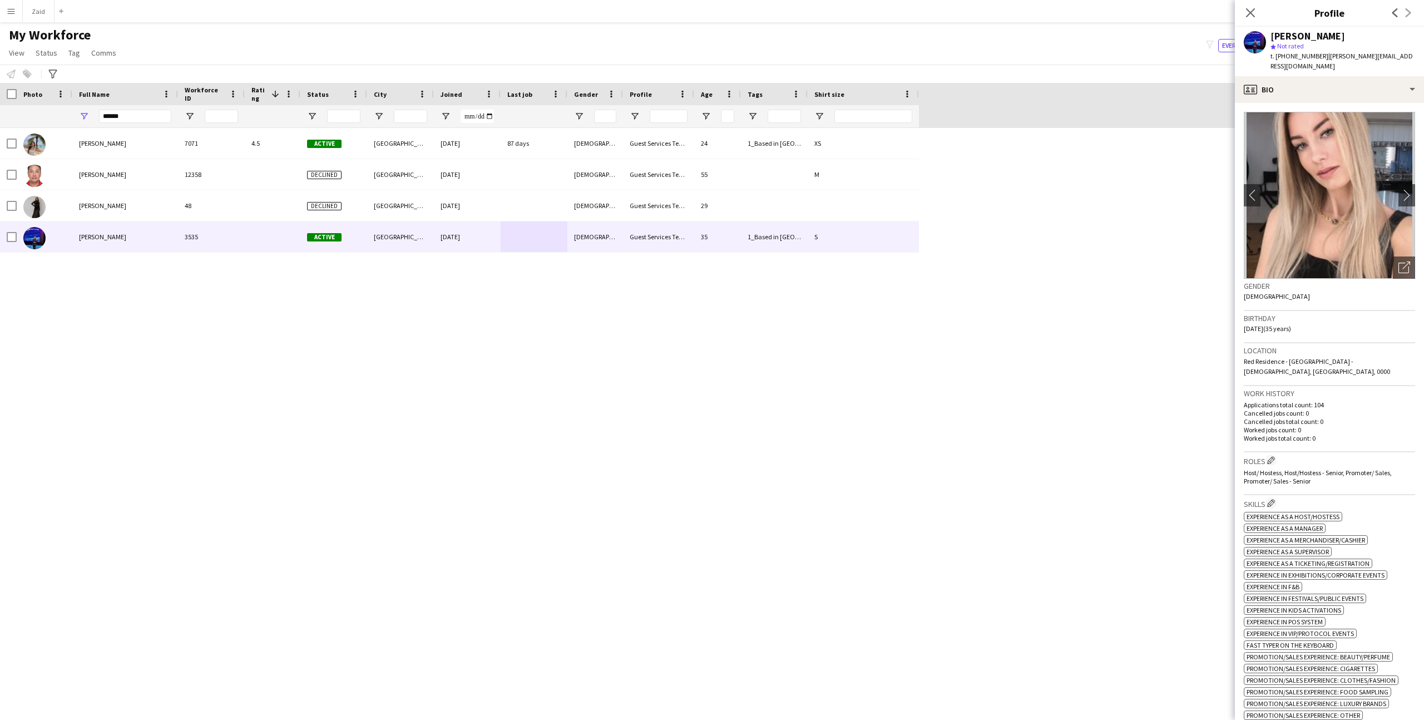  What do you see at coordinates (211, 205) in the screenshot?
I see `div: 48` at bounding box center [211, 205].